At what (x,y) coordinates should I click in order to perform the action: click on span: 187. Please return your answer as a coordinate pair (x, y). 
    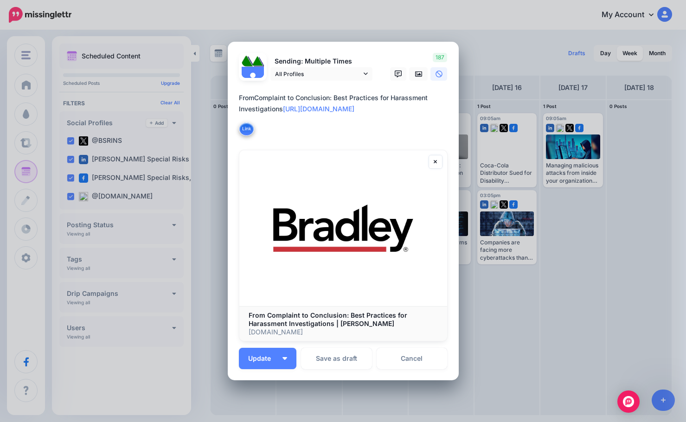
    Looking at the image, I should click on (440, 58).